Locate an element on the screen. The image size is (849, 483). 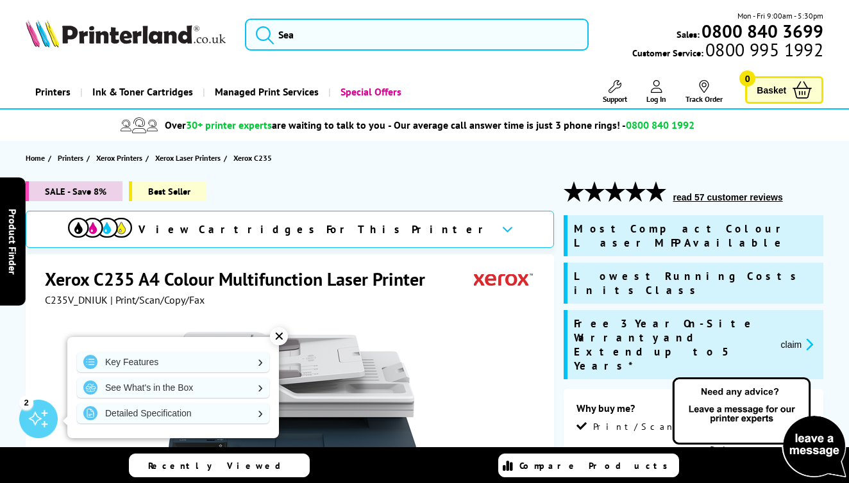
a: Ink & Toner Cartridges is located at coordinates (141, 92).